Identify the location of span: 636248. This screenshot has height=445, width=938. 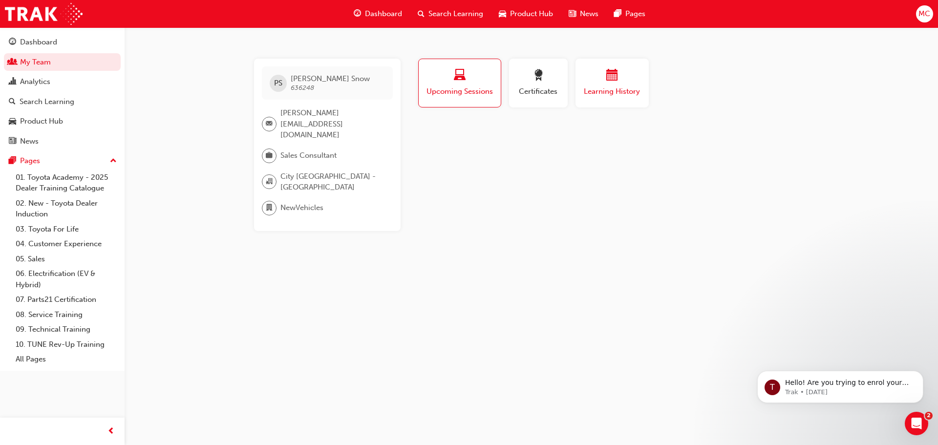
(302, 87).